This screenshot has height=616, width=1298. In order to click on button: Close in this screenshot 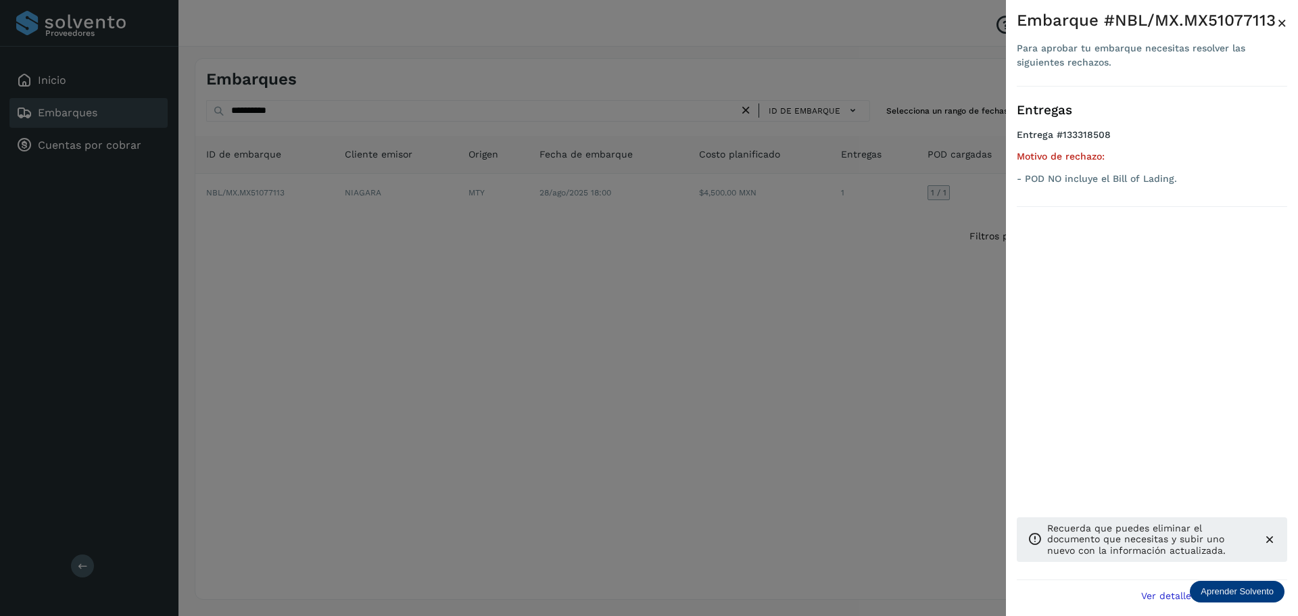, I will do `click(1282, 23)`.